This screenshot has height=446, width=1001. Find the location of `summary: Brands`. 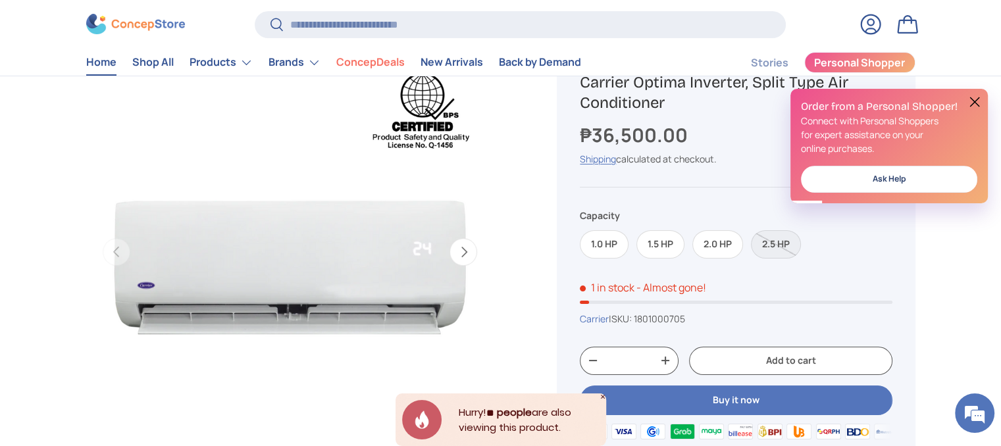

summary: Brands is located at coordinates (294, 63).